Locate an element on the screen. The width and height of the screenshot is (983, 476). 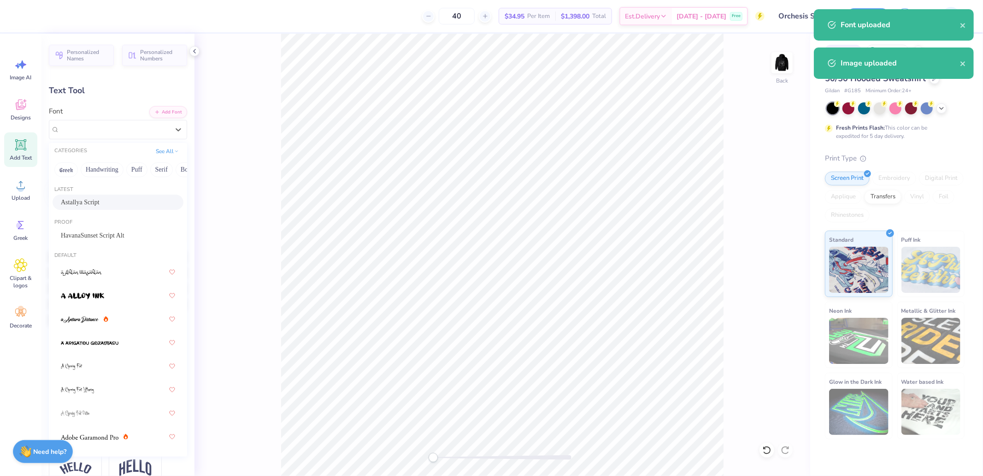
span: Glow in the Dark Ink is located at coordinates (856, 381).